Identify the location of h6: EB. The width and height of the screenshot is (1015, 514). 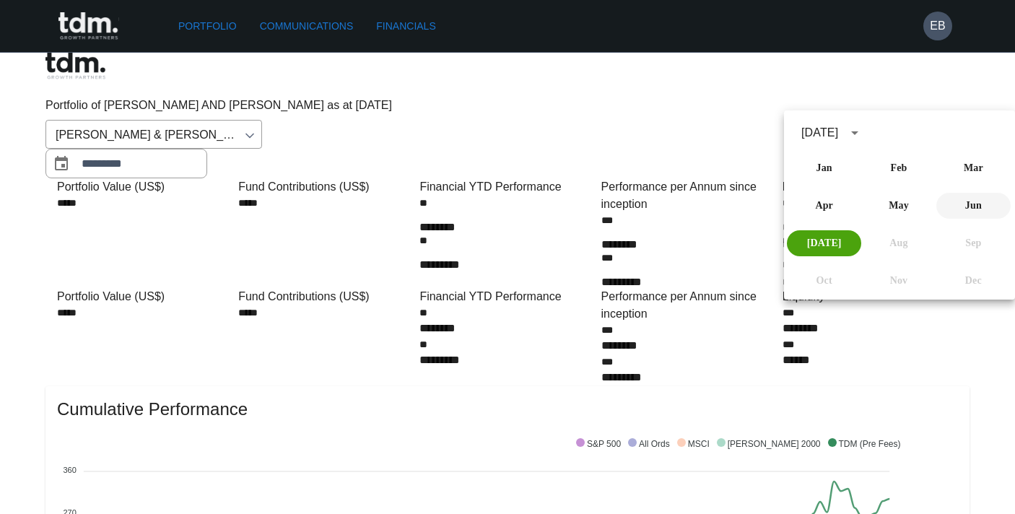
(937, 26).